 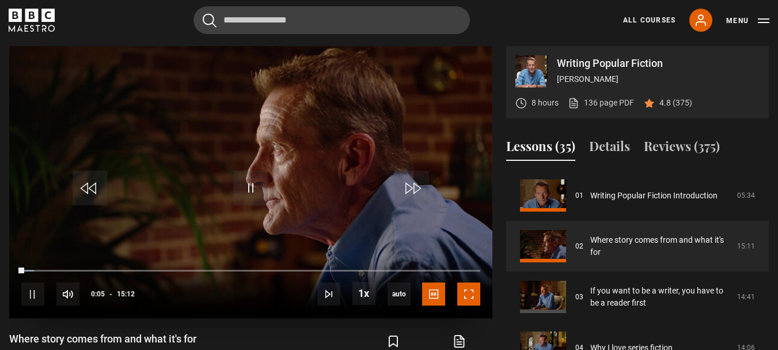 I want to click on span: 0:05, so click(x=98, y=294).